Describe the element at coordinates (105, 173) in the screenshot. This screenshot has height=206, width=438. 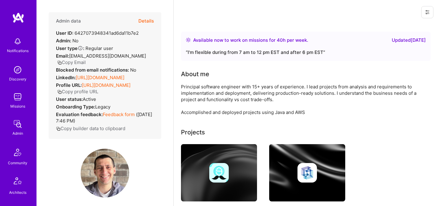
I see `img: User Avatar` at that location.